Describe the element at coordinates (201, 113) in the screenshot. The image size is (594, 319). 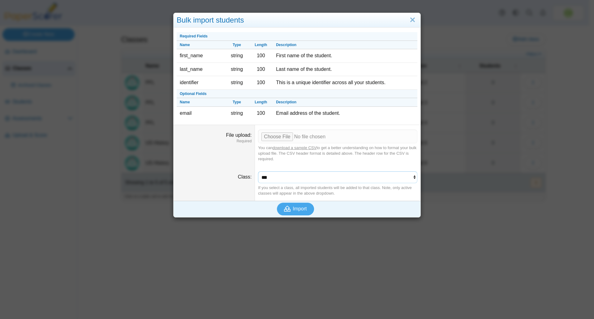
I see `td: email` at that location.